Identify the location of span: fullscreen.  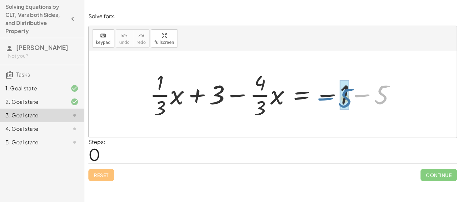
(164, 42).